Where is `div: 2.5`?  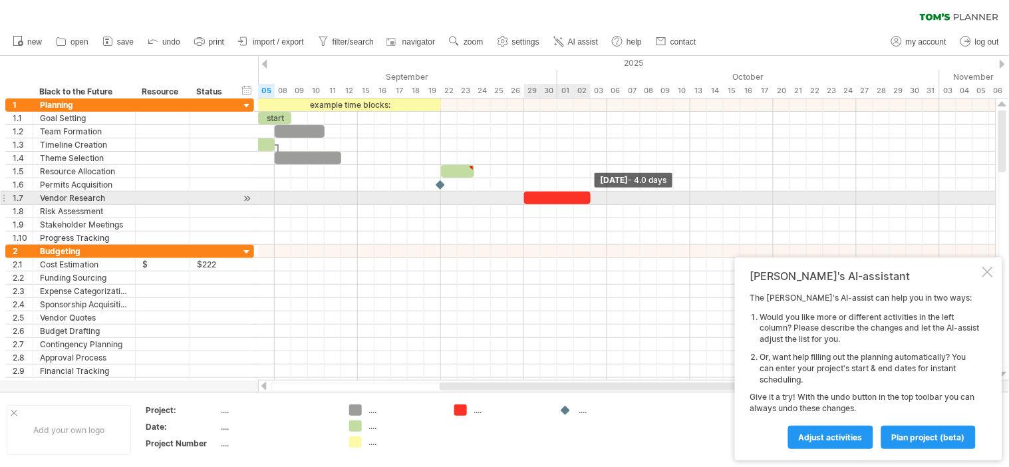
div: 2.5 is located at coordinates (23, 317).